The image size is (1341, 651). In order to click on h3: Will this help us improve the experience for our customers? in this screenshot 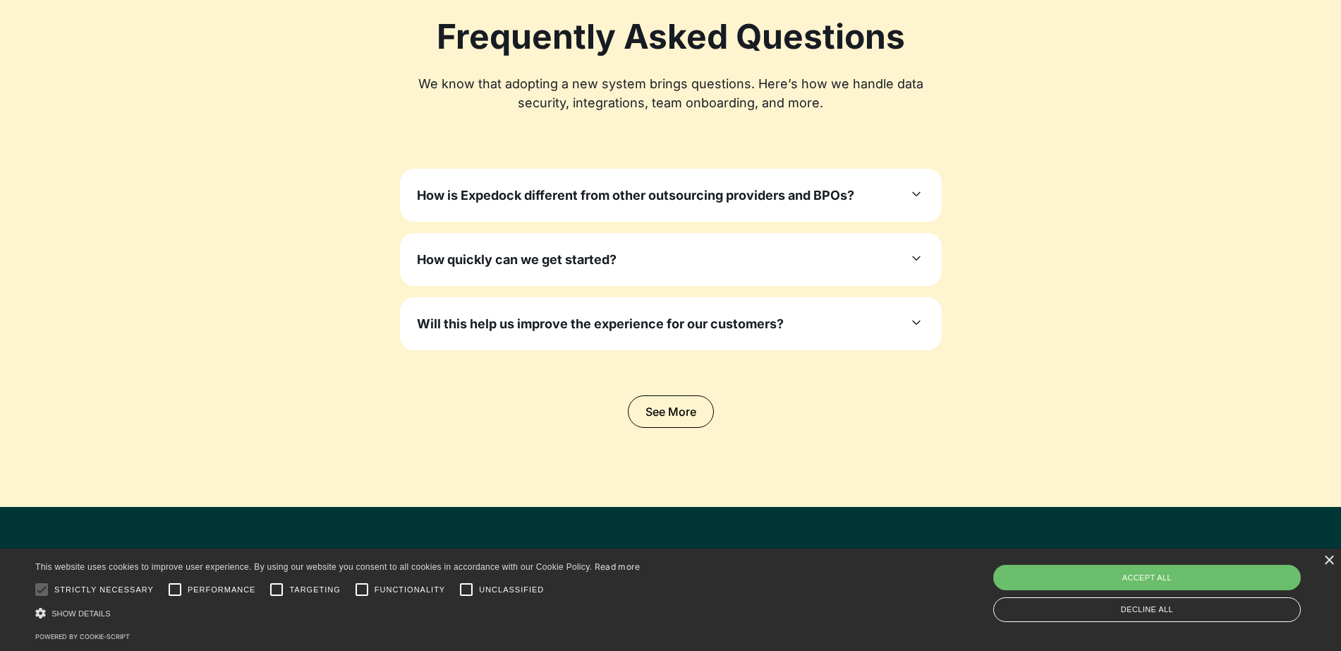, I will do `click(600, 323)`.